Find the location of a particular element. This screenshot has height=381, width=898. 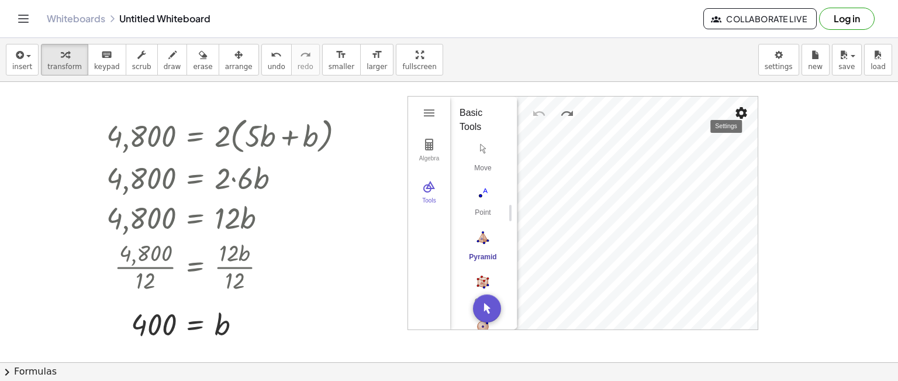

span: Collaborate Live is located at coordinates (760, 19).